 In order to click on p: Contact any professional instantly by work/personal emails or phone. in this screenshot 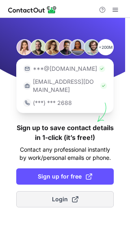, I will do `click(65, 154)`.